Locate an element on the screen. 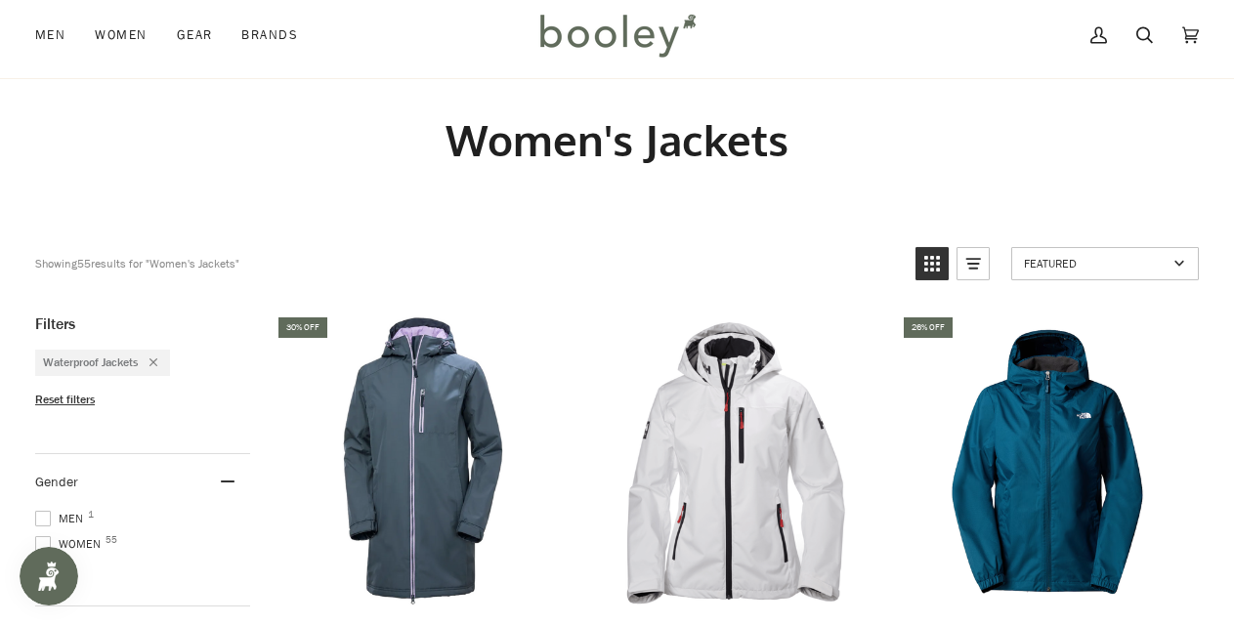 This screenshot has width=1234, height=625. h1: Women's Jackets is located at coordinates (617, 140).